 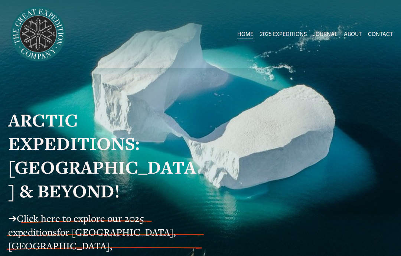 What do you see at coordinates (38, 34) in the screenshot?
I see `a: Arctic Expeditions` at bounding box center [38, 34].